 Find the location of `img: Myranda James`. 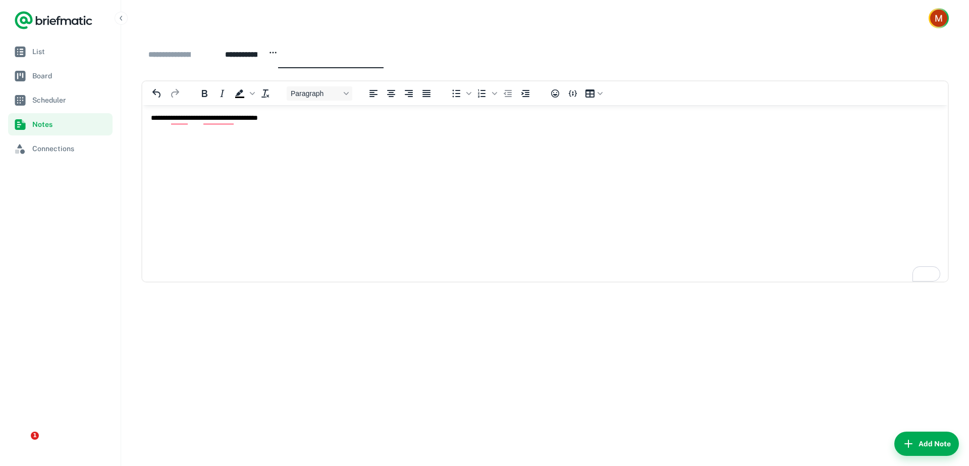

img: Myranda James is located at coordinates (939, 18).